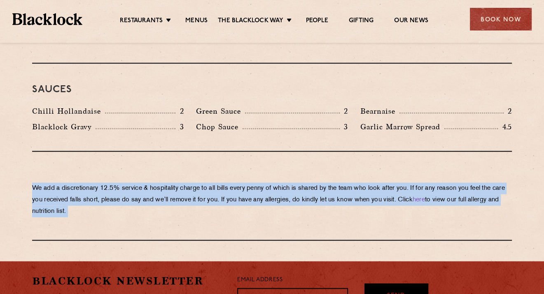  Describe the element at coordinates (219, 126) in the screenshot. I see `p: Chop Sauce` at that location.